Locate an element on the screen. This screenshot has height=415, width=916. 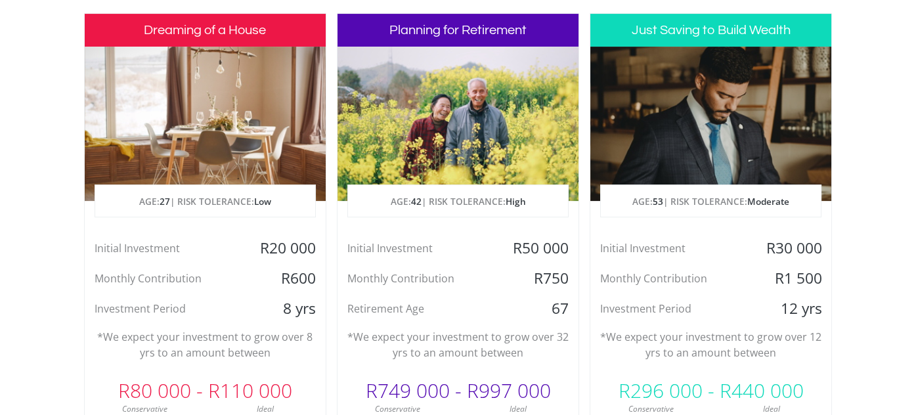
p: *We expect your investment to grow over 8 yrs to an amount between is located at coordinates (205, 345).